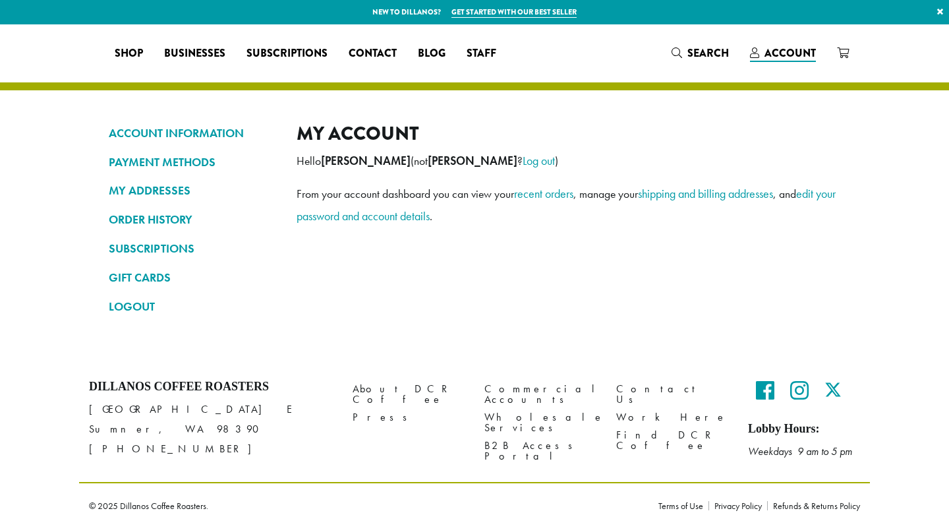 This screenshot has width=949, height=513. What do you see at coordinates (129, 53) in the screenshot?
I see `a: Shop` at bounding box center [129, 53].